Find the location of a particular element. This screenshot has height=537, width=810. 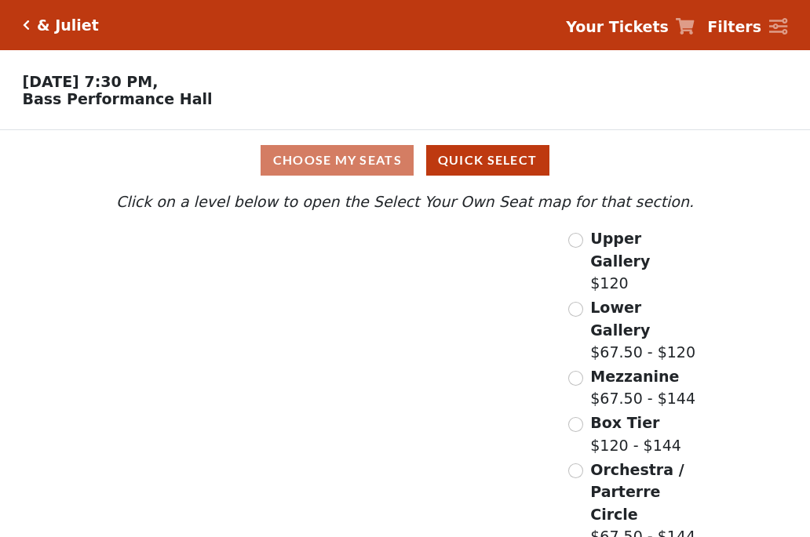

label: $67.50 - $120 is located at coordinates (643, 330).